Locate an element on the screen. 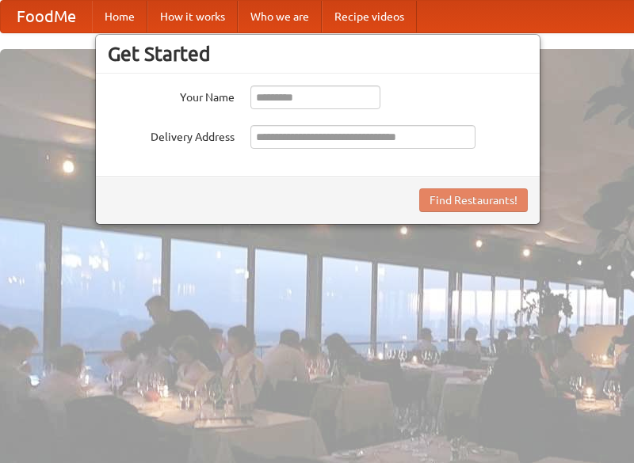 The width and height of the screenshot is (634, 463). label: Your Name is located at coordinates (171, 95).